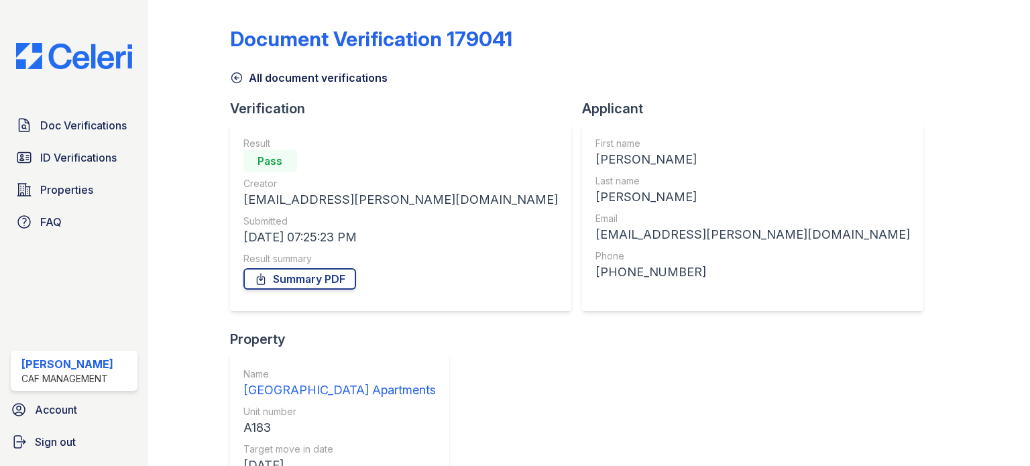 Image resolution: width=1030 pixels, height=466 pixels. I want to click on div: Email, so click(752, 219).